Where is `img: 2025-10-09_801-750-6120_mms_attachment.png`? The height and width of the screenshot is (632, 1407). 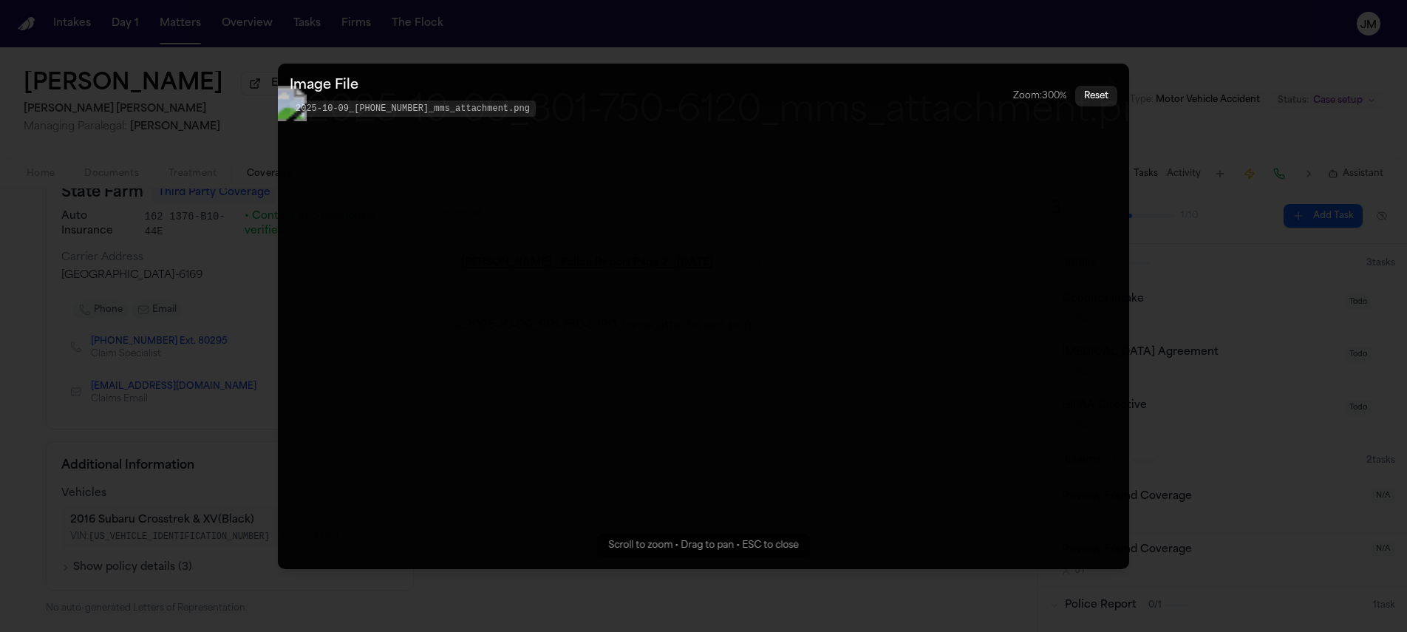 img: 2025-10-09_801-750-6120_mms_attachment.png is located at coordinates (720, 112).